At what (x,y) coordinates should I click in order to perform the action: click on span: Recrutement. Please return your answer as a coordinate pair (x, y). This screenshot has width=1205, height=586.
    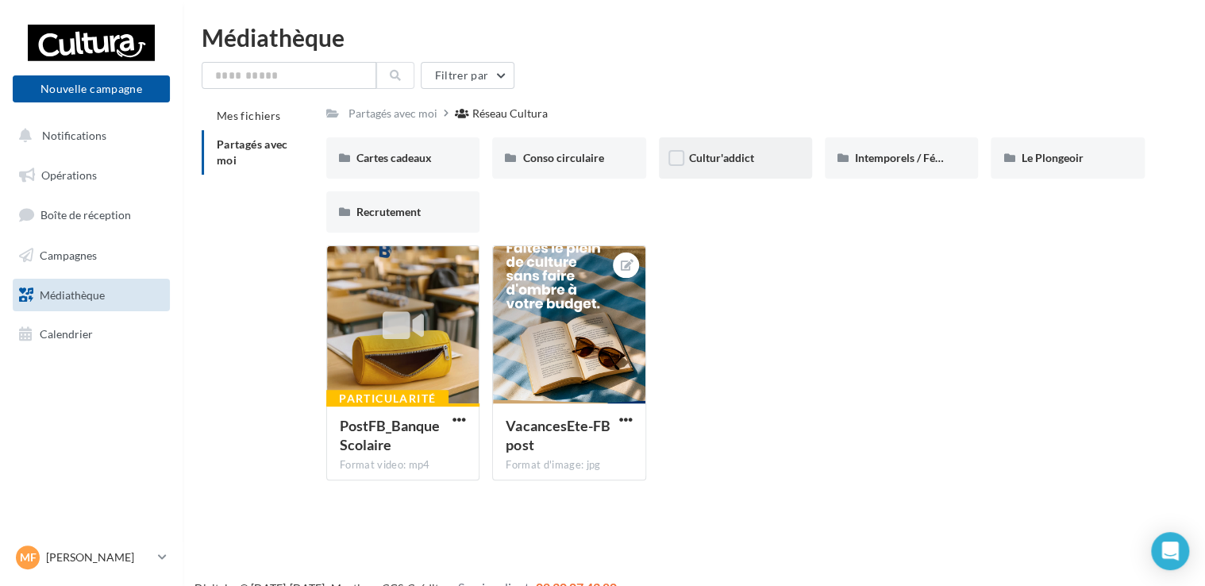
    Looking at the image, I should click on (388, 211).